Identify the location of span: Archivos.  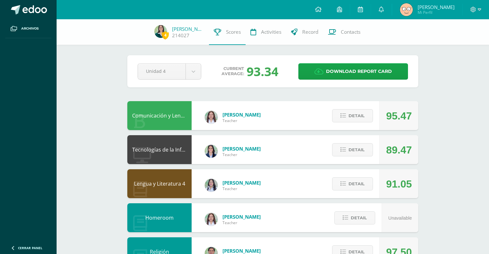
(30, 29).